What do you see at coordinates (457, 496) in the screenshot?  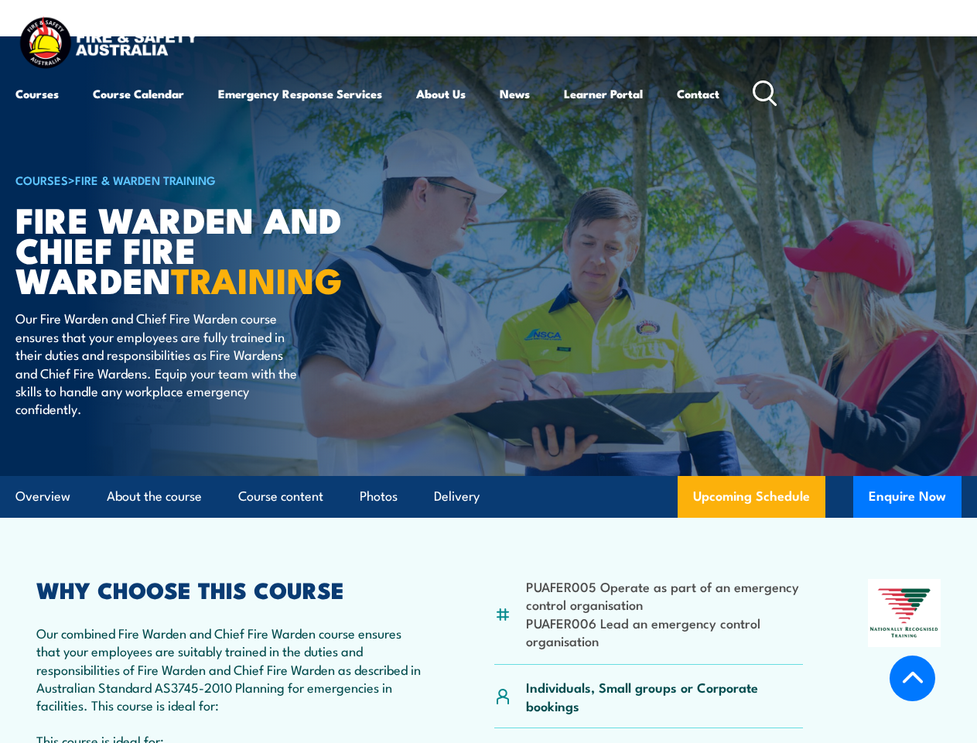 I see `a: Delivery` at bounding box center [457, 496].